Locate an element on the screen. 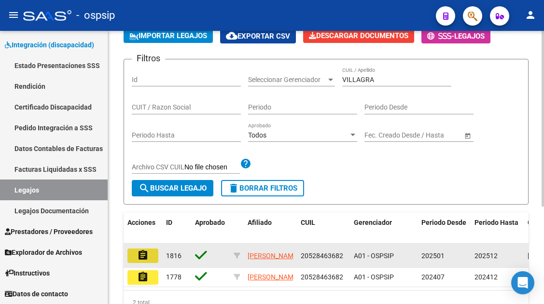  span: Seleccionar Gerenciador is located at coordinates (287, 80).